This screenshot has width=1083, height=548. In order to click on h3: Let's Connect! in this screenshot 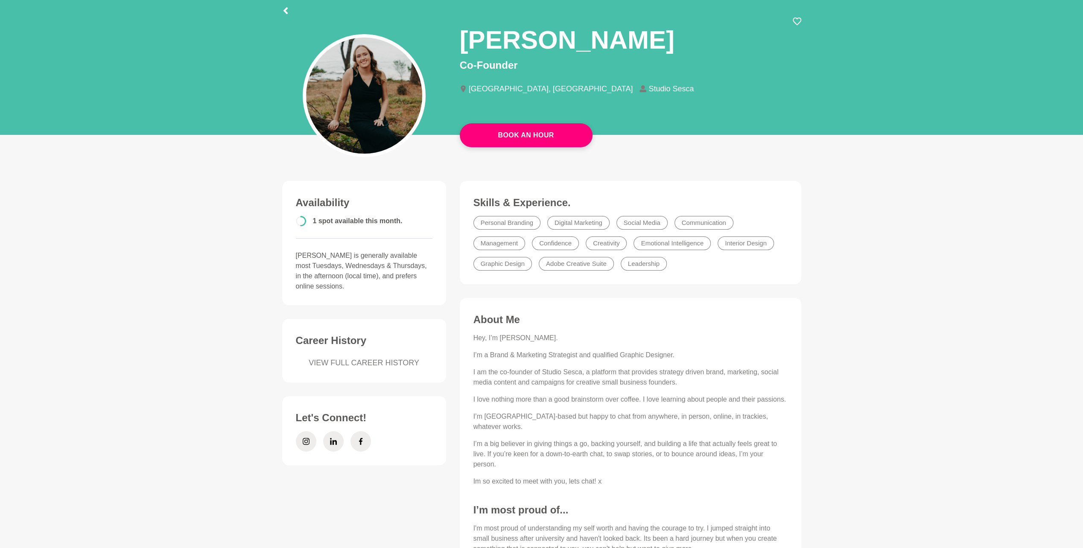, I will do `click(364, 418)`.